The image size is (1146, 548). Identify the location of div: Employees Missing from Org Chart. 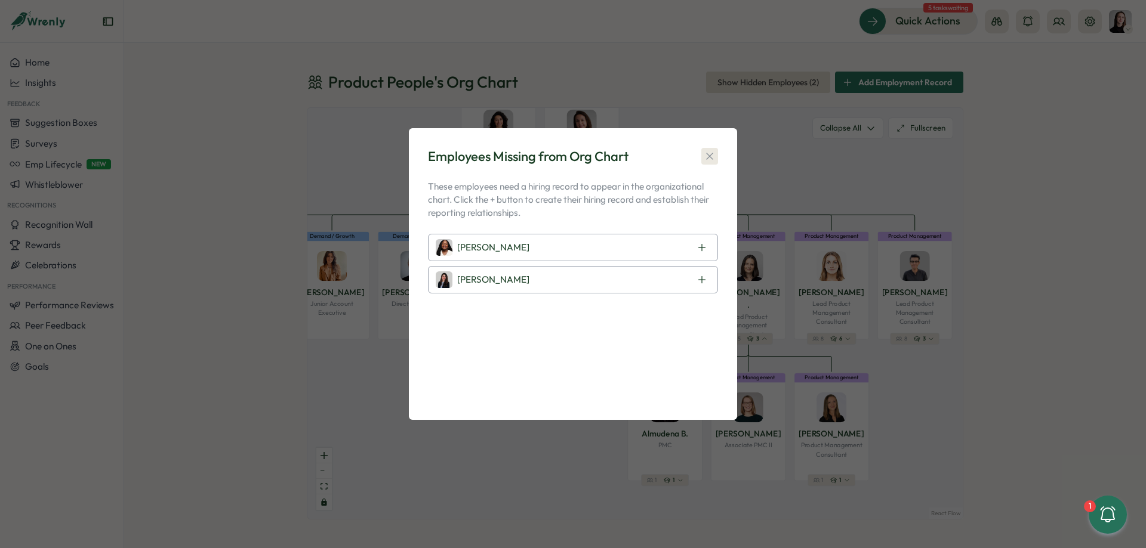
(528, 156).